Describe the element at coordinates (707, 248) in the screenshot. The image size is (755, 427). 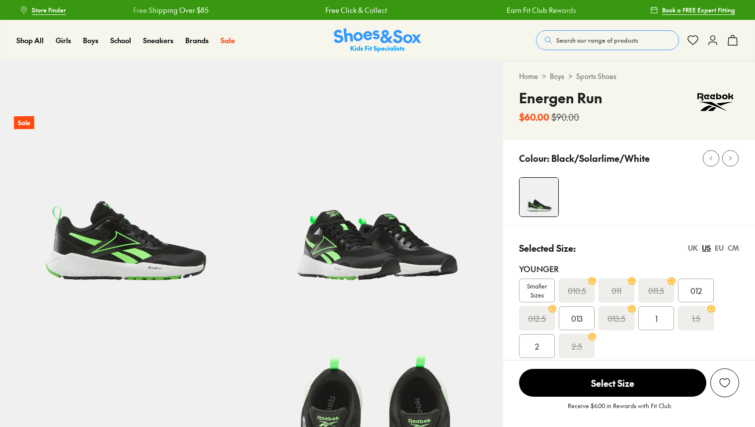
I see `div: US` at that location.